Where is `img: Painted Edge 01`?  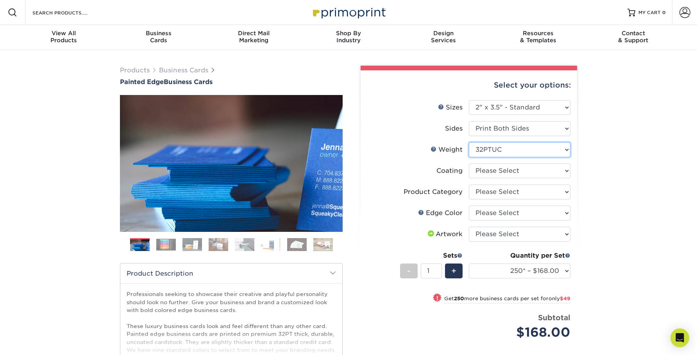
img: Painted Edge 01 is located at coordinates (231, 163).